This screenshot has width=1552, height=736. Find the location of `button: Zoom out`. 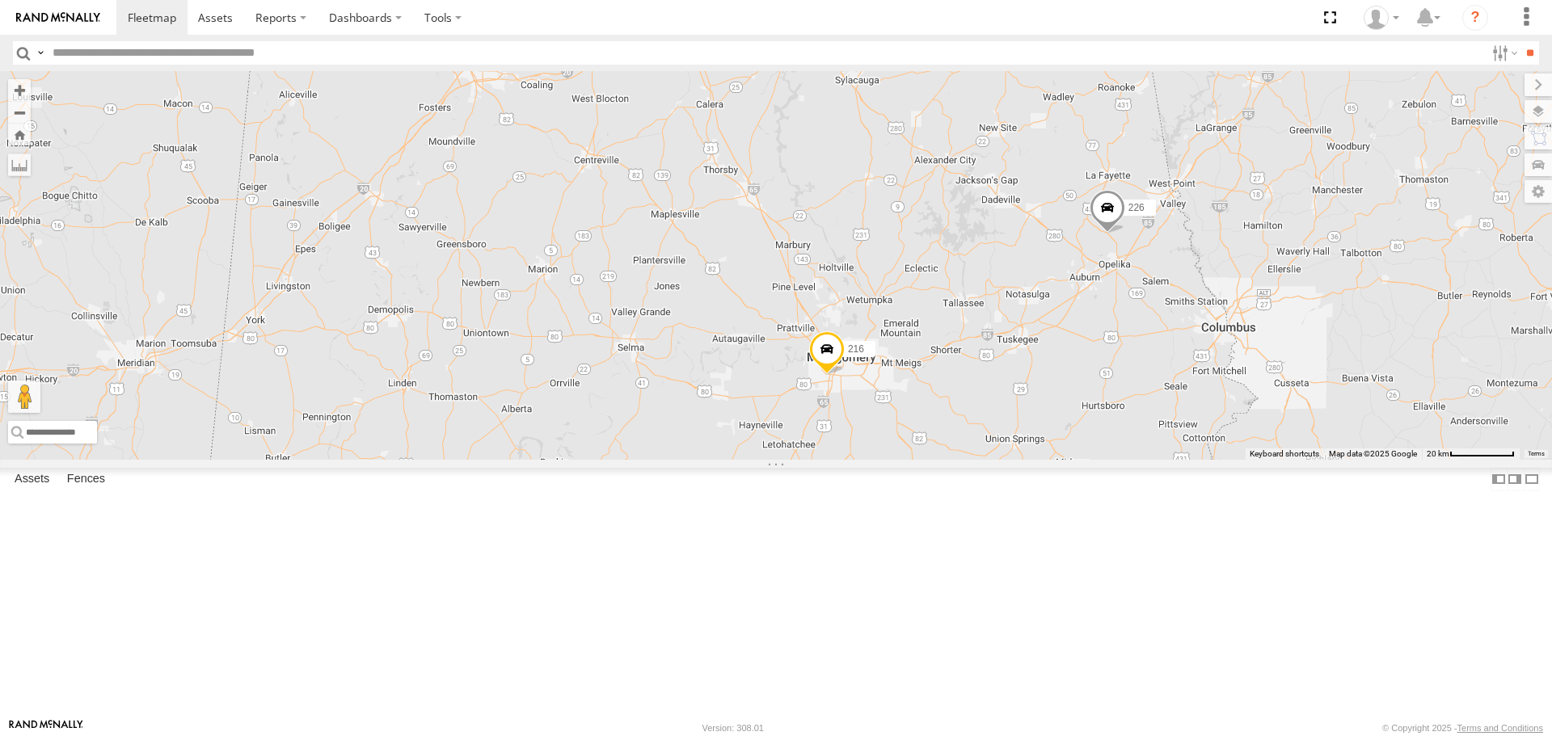

button: Zoom out is located at coordinates (19, 112).